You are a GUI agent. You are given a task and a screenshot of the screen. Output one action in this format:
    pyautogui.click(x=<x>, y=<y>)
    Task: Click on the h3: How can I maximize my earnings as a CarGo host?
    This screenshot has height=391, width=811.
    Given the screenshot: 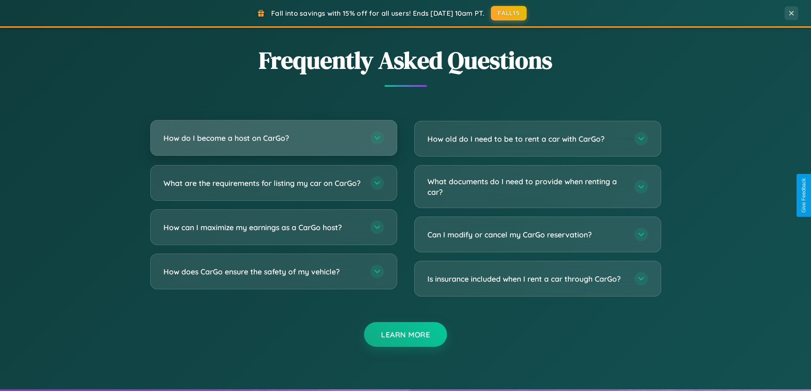 What is the action you would take?
    pyautogui.click(x=263, y=227)
    